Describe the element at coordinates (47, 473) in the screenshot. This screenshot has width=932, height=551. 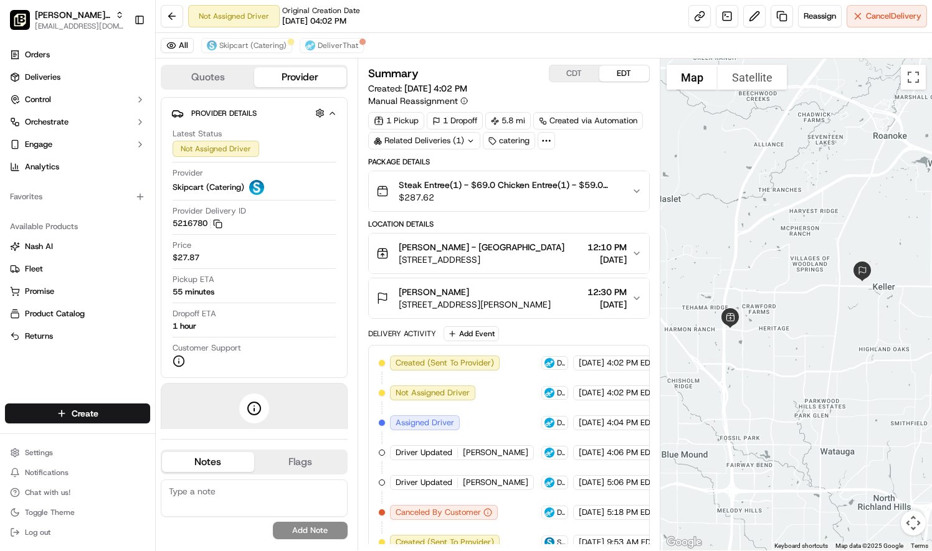
I see `span: Notifications` at that location.